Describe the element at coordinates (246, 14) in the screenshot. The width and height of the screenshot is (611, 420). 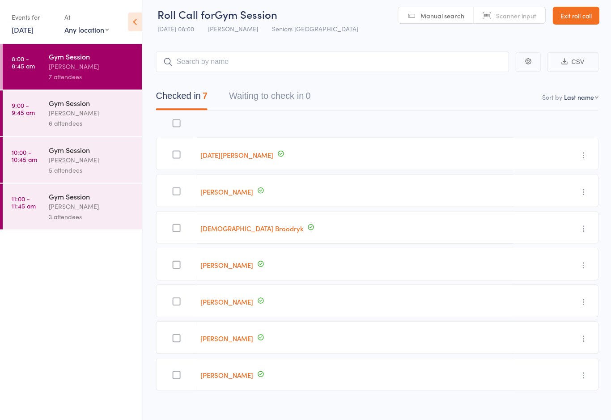
I see `span: Gym Session` at that location.